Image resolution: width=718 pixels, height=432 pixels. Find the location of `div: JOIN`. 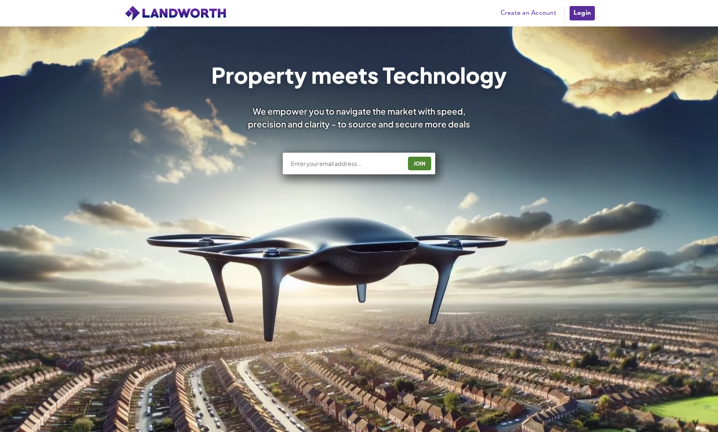

div: JOIN is located at coordinates (419, 164).